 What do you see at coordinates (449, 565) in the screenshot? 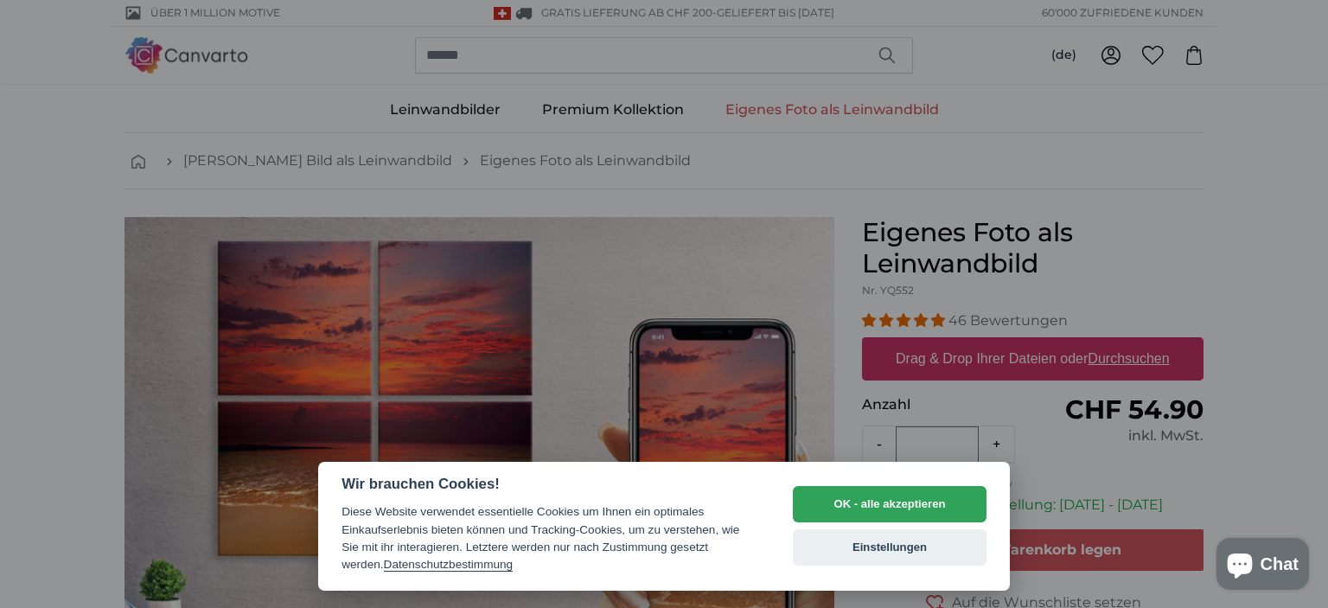
I see `a: Datenschutzbestimmung` at bounding box center [449, 565].